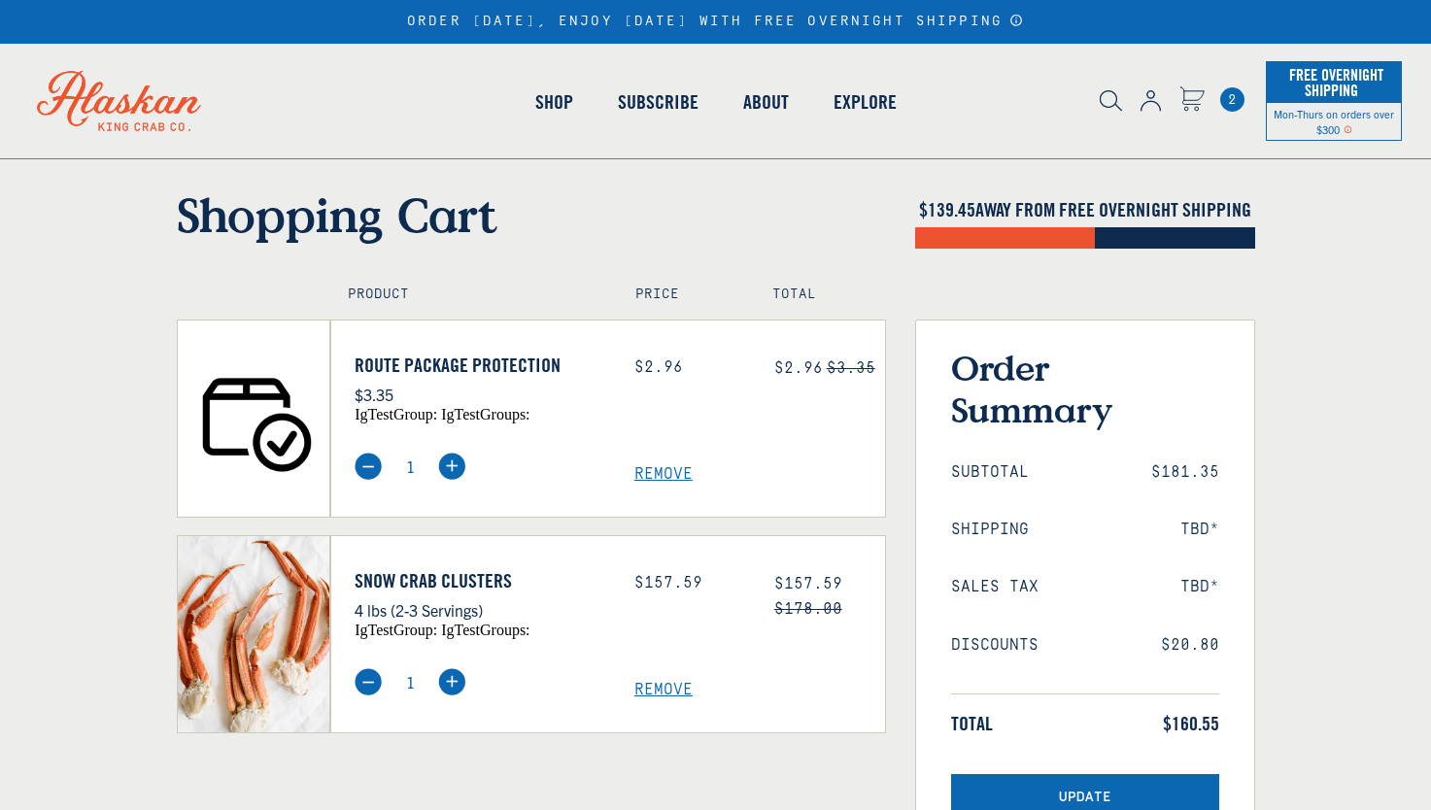  Describe the element at coordinates (990, 472) in the screenshot. I see `span: Subtotal` at that location.